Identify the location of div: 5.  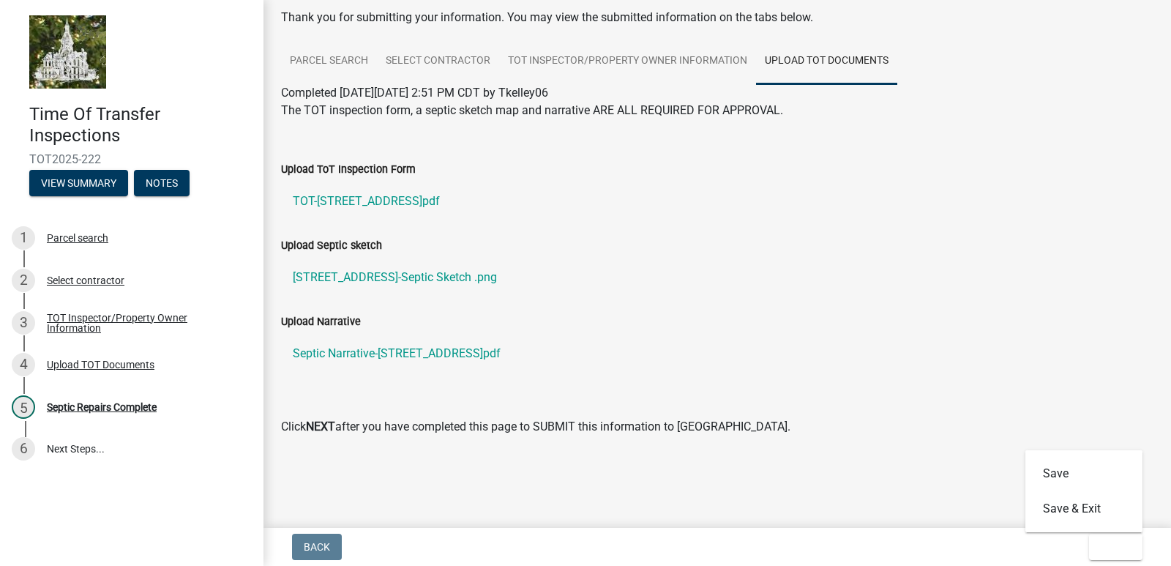
(23, 407).